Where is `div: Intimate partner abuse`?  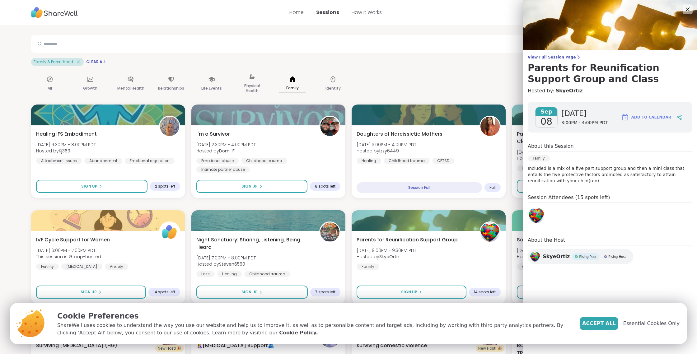
div: Intimate partner abuse is located at coordinates (223, 170).